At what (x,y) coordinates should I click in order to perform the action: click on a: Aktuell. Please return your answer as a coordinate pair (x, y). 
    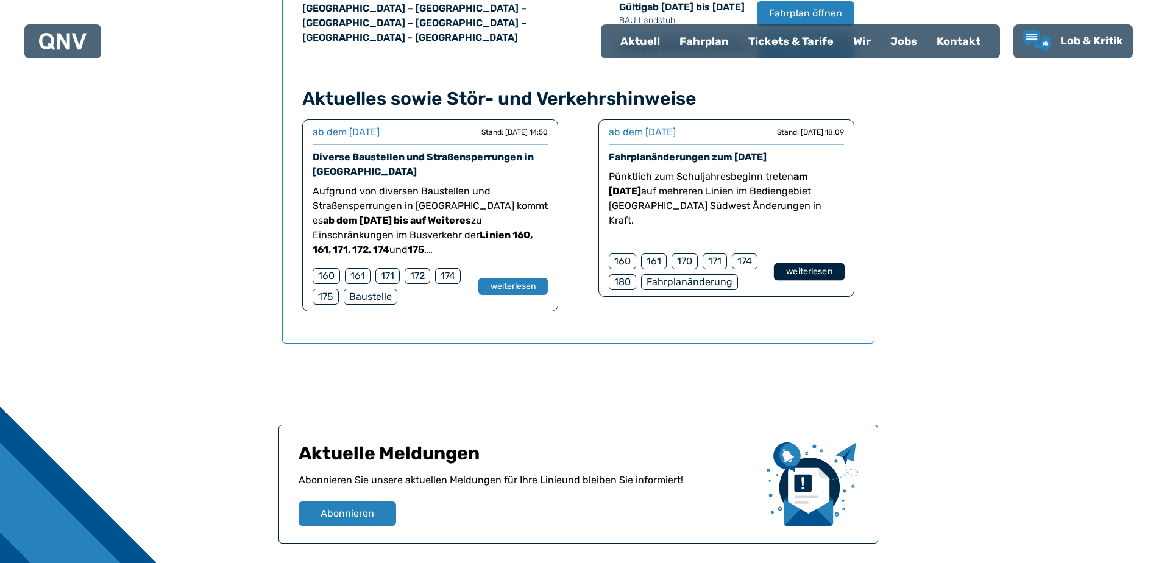
    Looking at the image, I should click on (640, 41).